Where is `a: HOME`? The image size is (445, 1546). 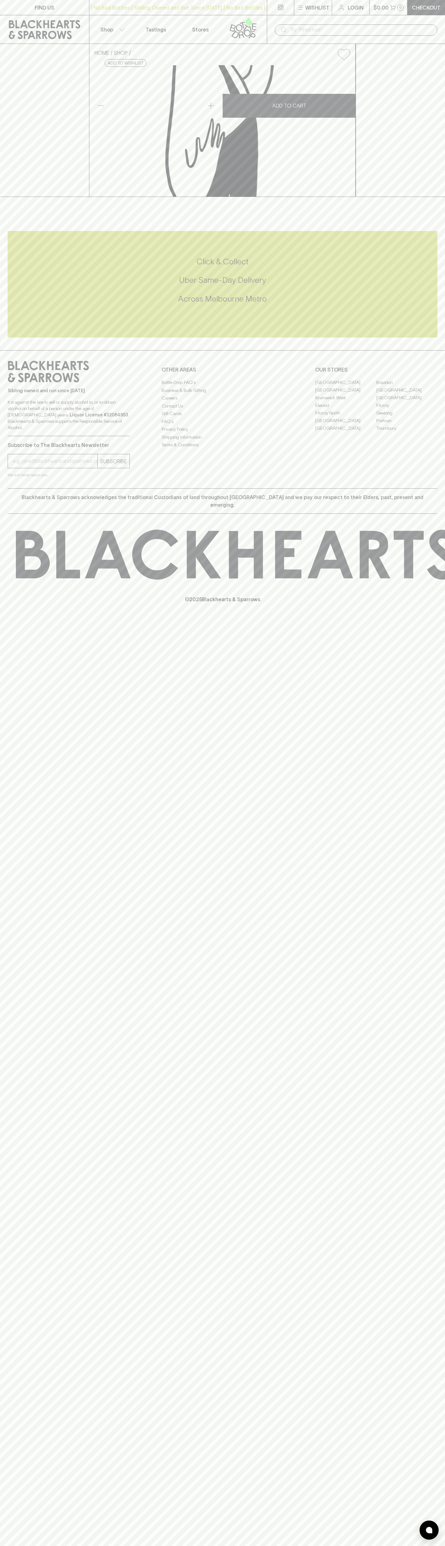
a: HOME is located at coordinates (102, 53).